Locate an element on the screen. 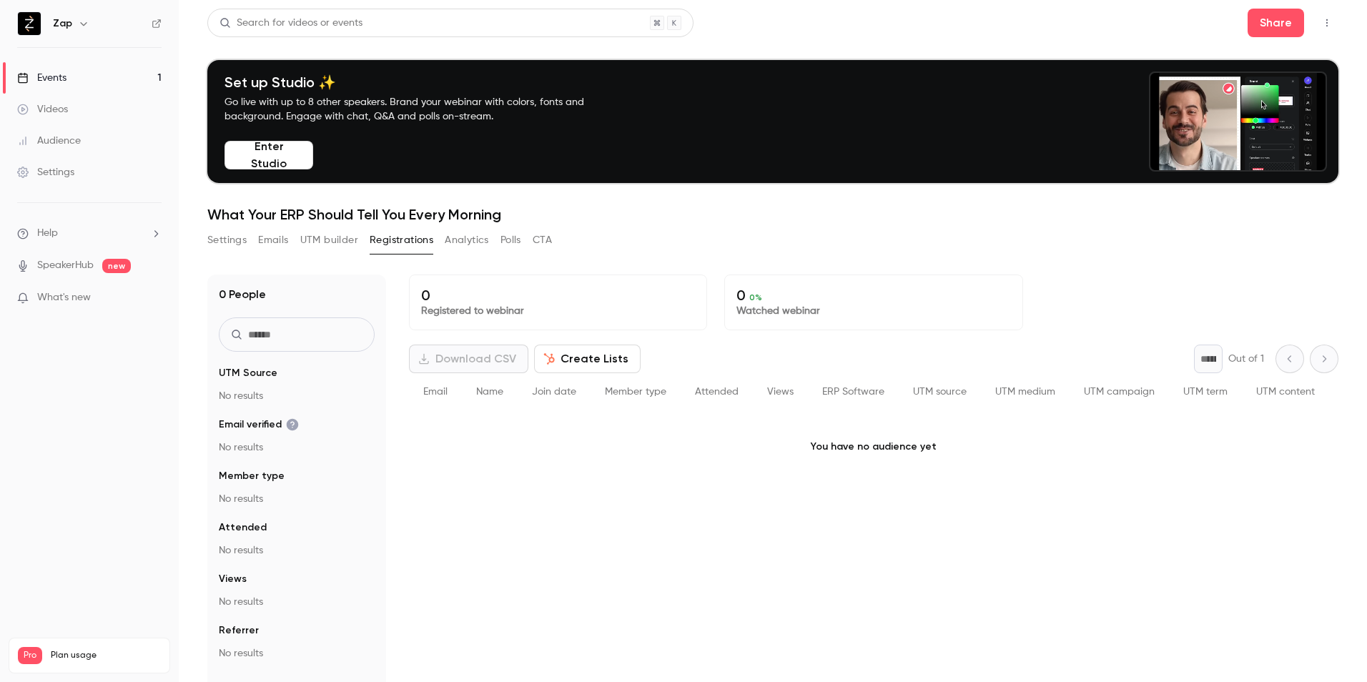 Image resolution: width=1367 pixels, height=682 pixels. h1: What Your ERP Should Tell You Every Morning is located at coordinates (773, 214).